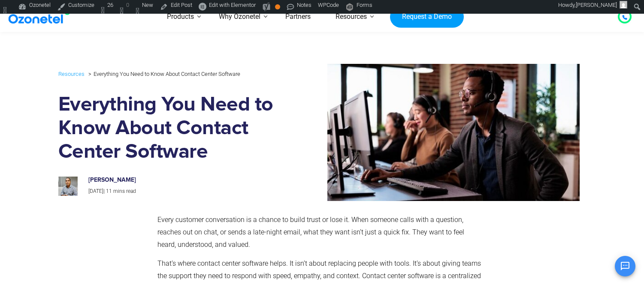  Describe the element at coordinates (298, 17) in the screenshot. I see `a: Partners` at that location.